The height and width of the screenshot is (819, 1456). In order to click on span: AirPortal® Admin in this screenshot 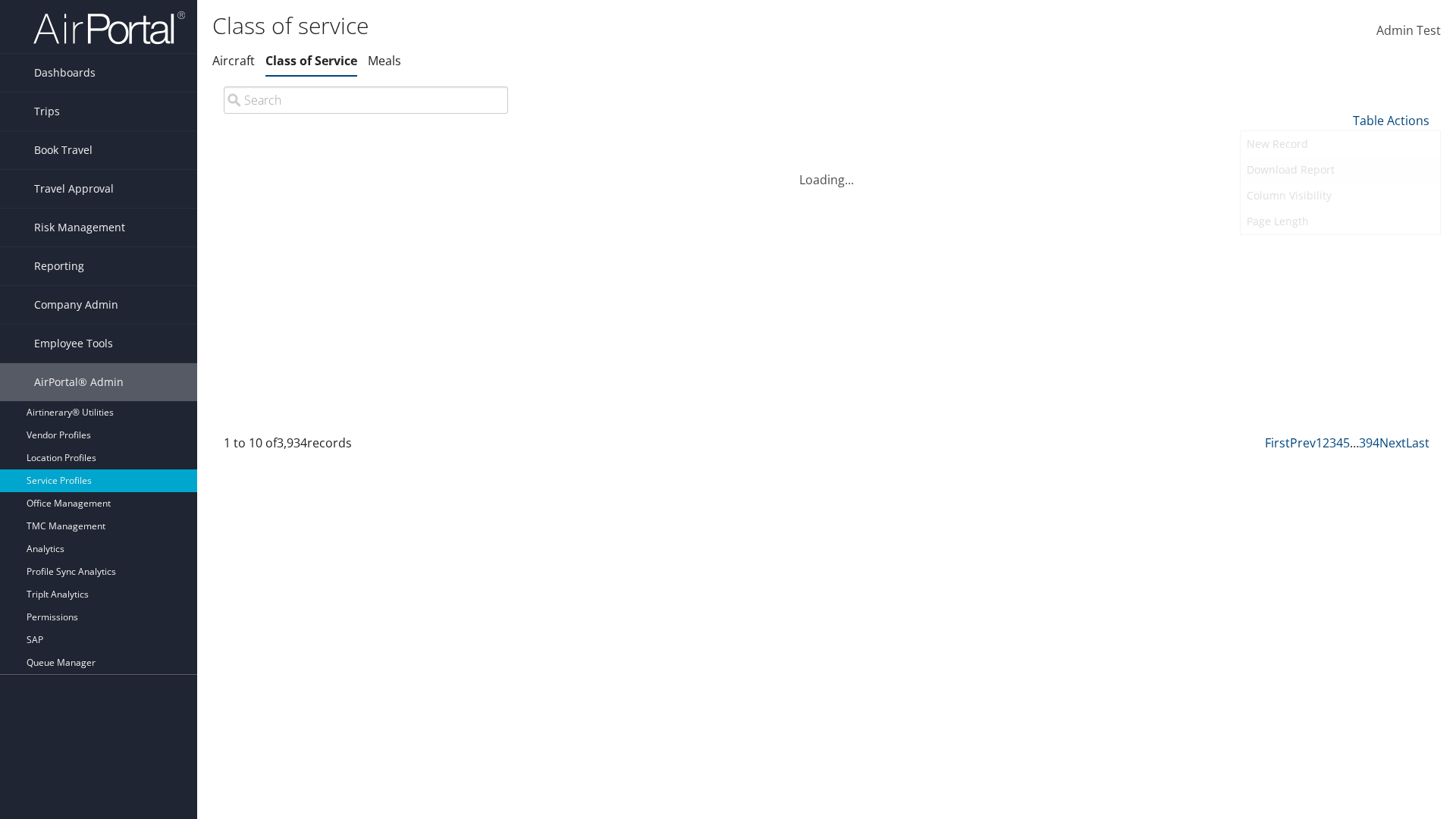, I will do `click(79, 382)`.